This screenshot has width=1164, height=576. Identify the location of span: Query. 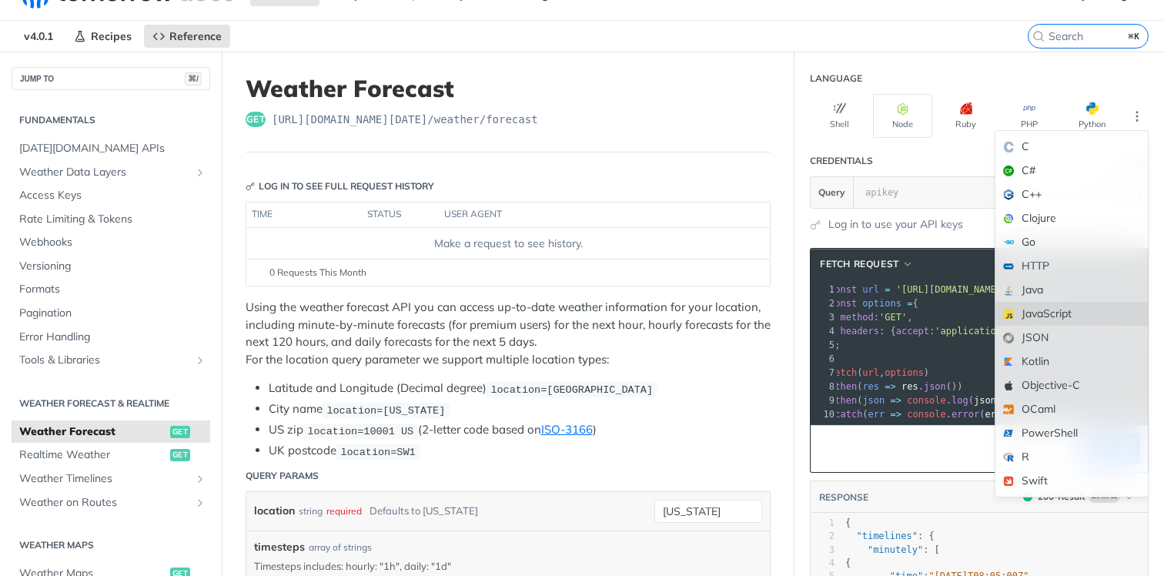
(831, 192).